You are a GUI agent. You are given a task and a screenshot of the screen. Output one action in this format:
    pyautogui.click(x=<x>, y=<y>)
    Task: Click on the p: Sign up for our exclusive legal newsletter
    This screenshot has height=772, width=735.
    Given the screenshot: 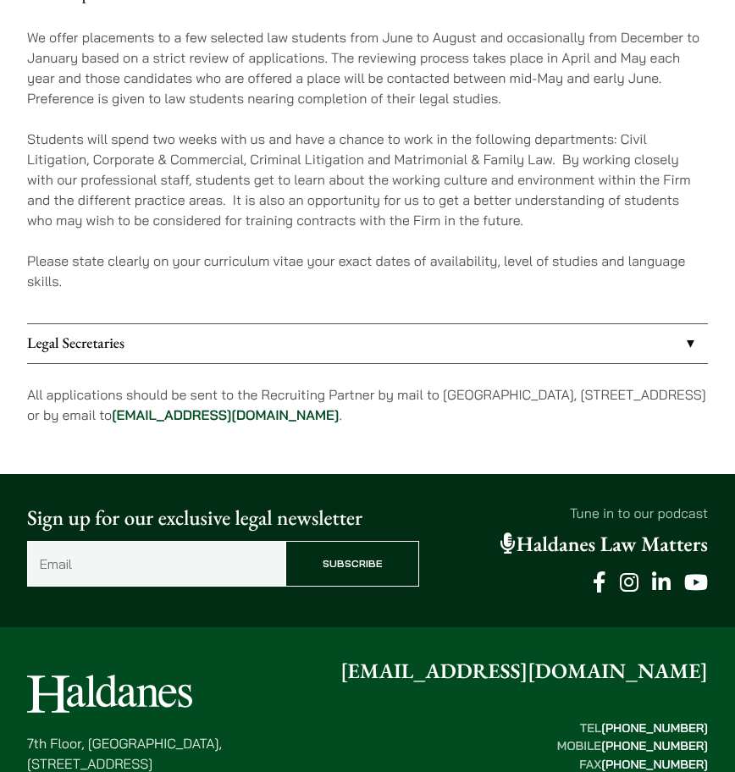 What is the action you would take?
    pyautogui.click(x=223, y=518)
    